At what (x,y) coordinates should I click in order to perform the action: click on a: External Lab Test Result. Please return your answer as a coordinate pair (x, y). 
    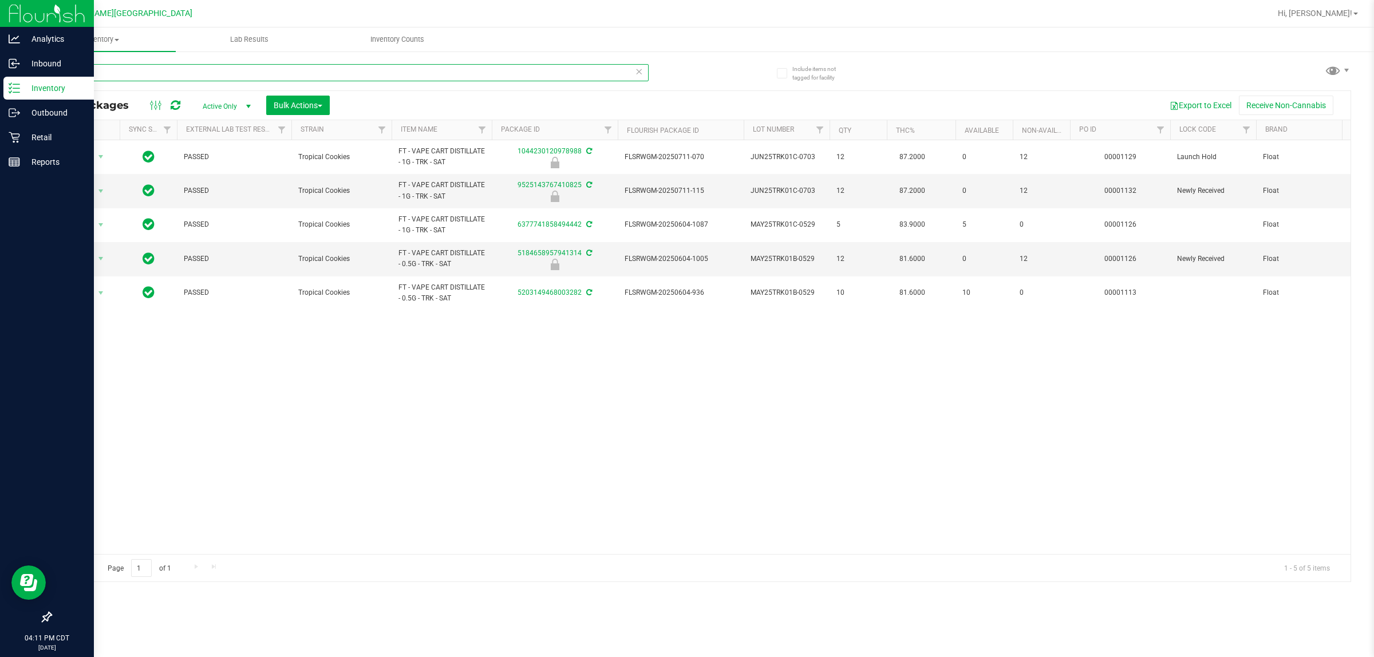
    Looking at the image, I should click on (231, 129).